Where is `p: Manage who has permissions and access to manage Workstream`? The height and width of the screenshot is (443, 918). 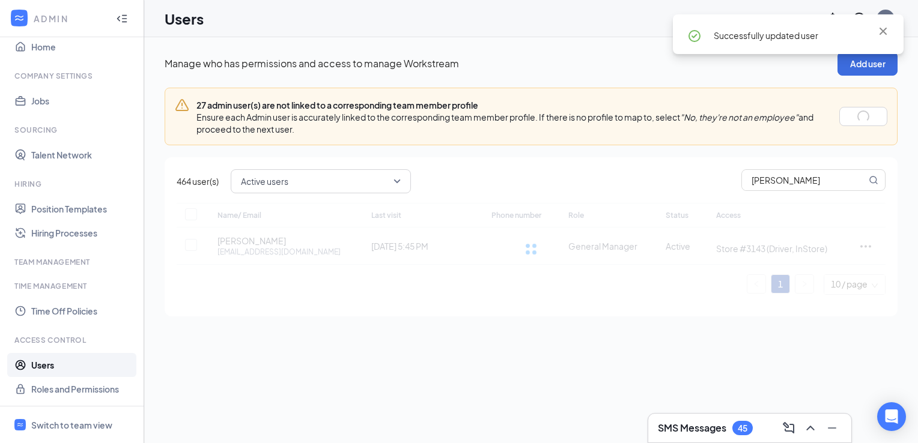
p: Manage who has permissions and access to manage Workstream is located at coordinates (501, 64).